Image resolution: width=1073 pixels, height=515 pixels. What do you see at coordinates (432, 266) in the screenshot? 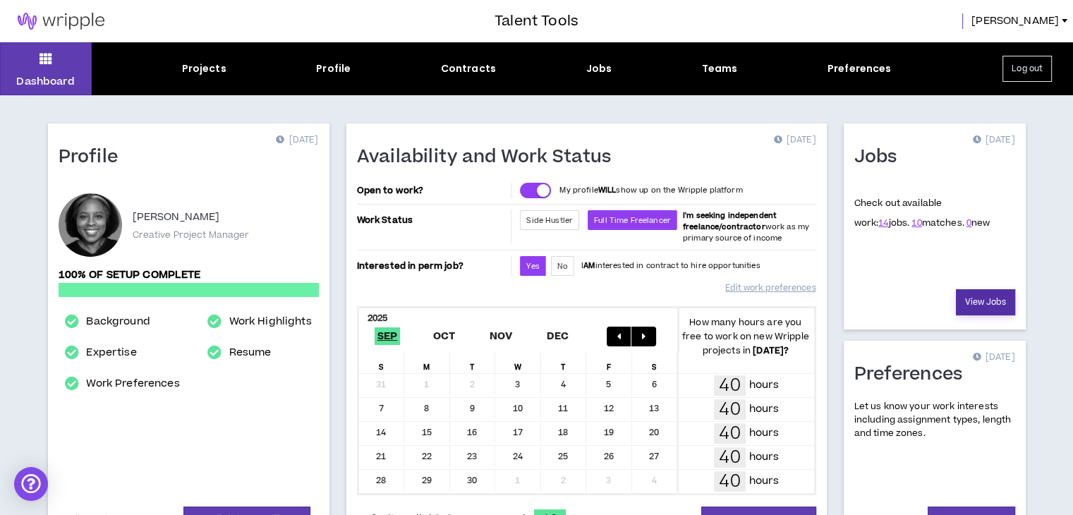
I see `p: Interested in perm job?` at bounding box center [432, 266].